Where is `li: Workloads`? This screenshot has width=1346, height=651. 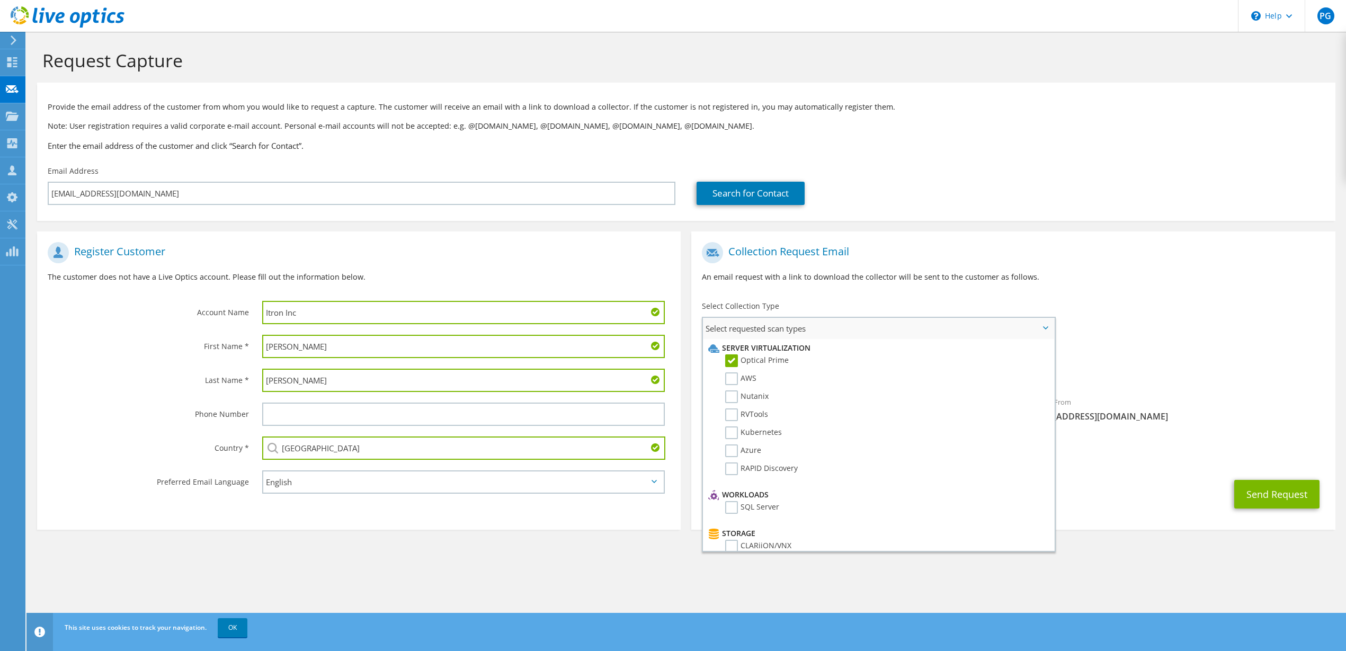
li: Workloads is located at coordinates (877, 495).